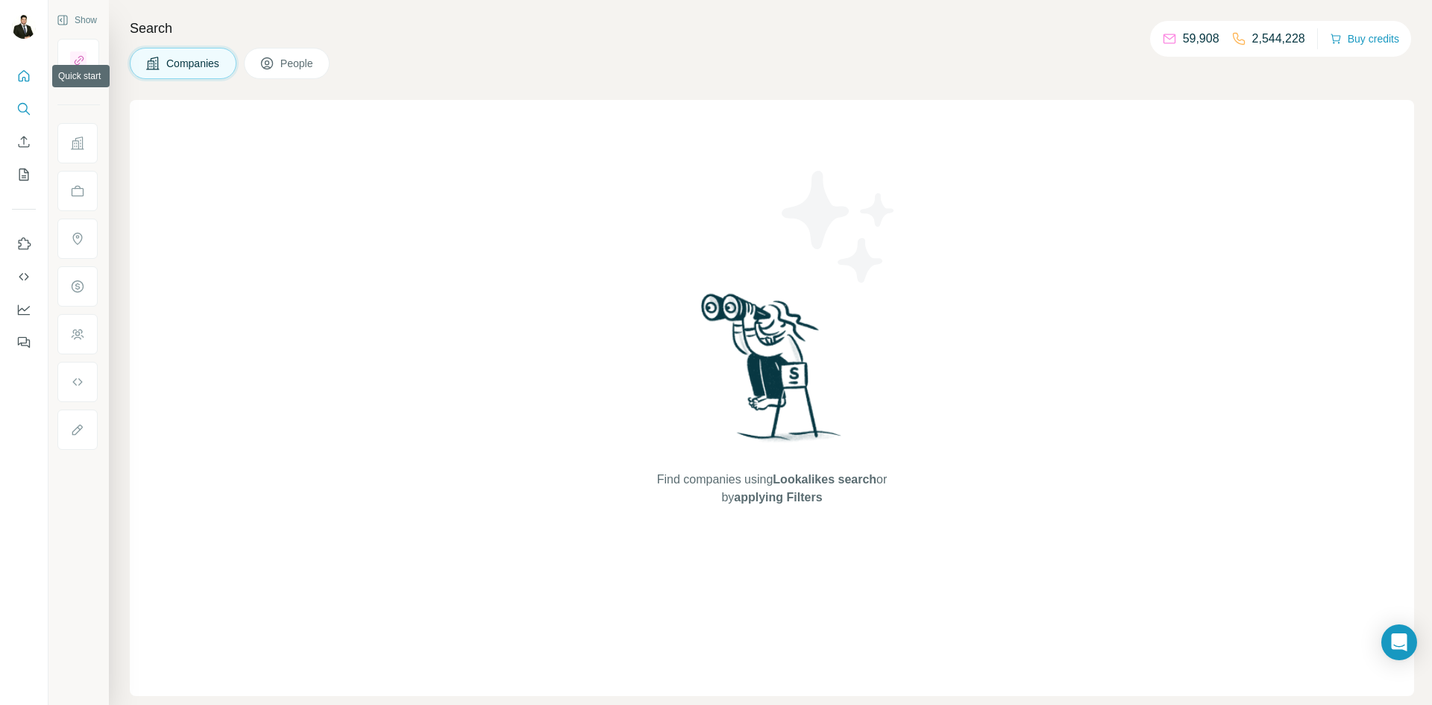 The width and height of the screenshot is (1432, 705). Describe the element at coordinates (839, 227) in the screenshot. I see `img: Surfe Illustration - Stars` at that location.